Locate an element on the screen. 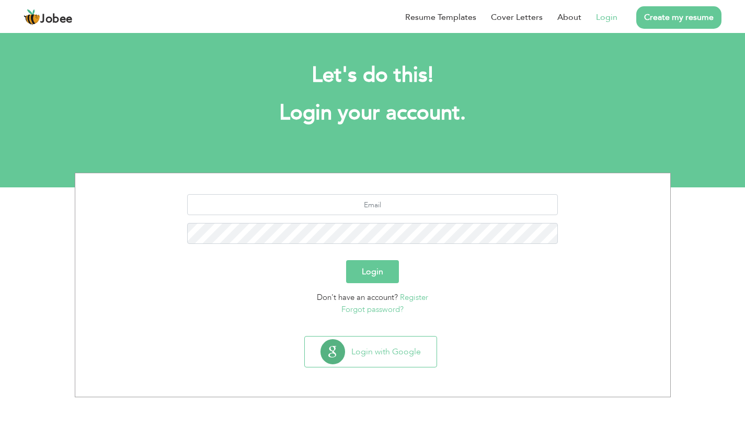  a: Jobee is located at coordinates (48, 17).